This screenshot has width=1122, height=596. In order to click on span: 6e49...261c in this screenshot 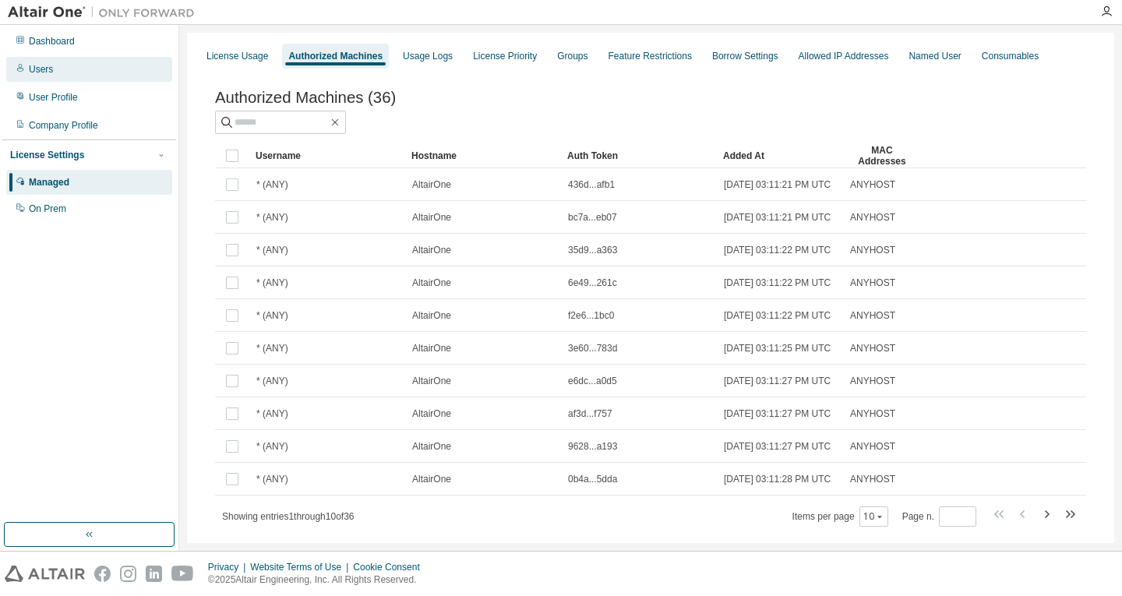, I will do `click(592, 283)`.